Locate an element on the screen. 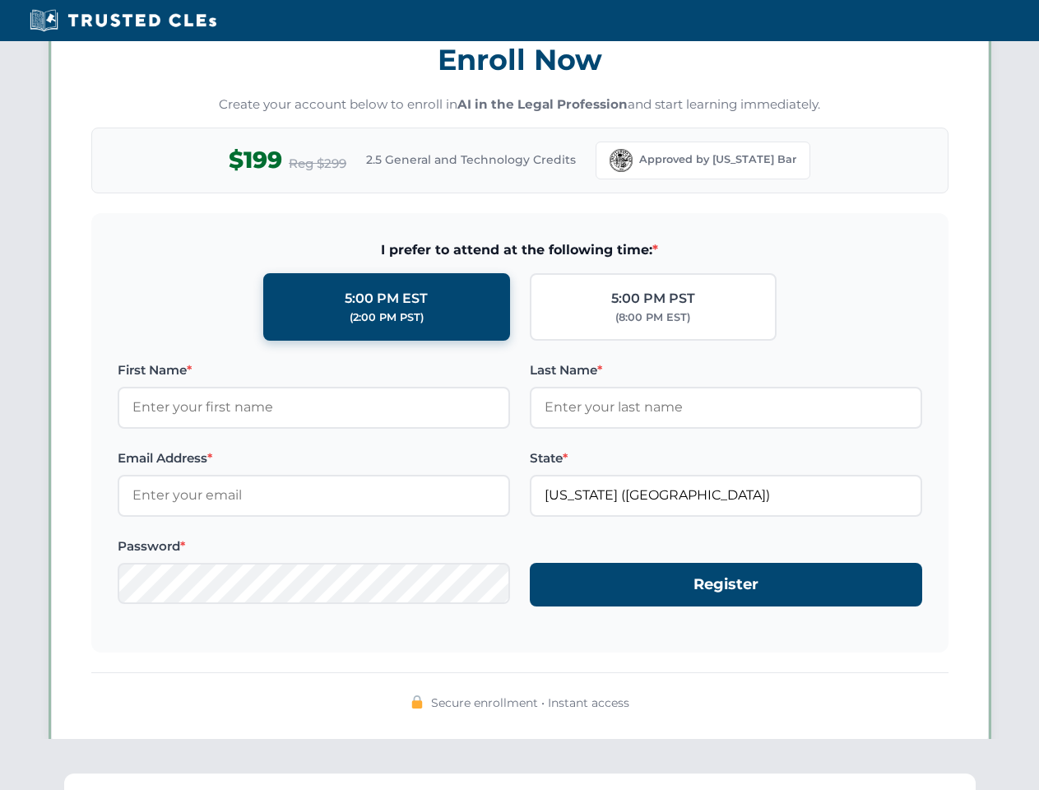  div: (8:00 PM EST) is located at coordinates (652, 318).